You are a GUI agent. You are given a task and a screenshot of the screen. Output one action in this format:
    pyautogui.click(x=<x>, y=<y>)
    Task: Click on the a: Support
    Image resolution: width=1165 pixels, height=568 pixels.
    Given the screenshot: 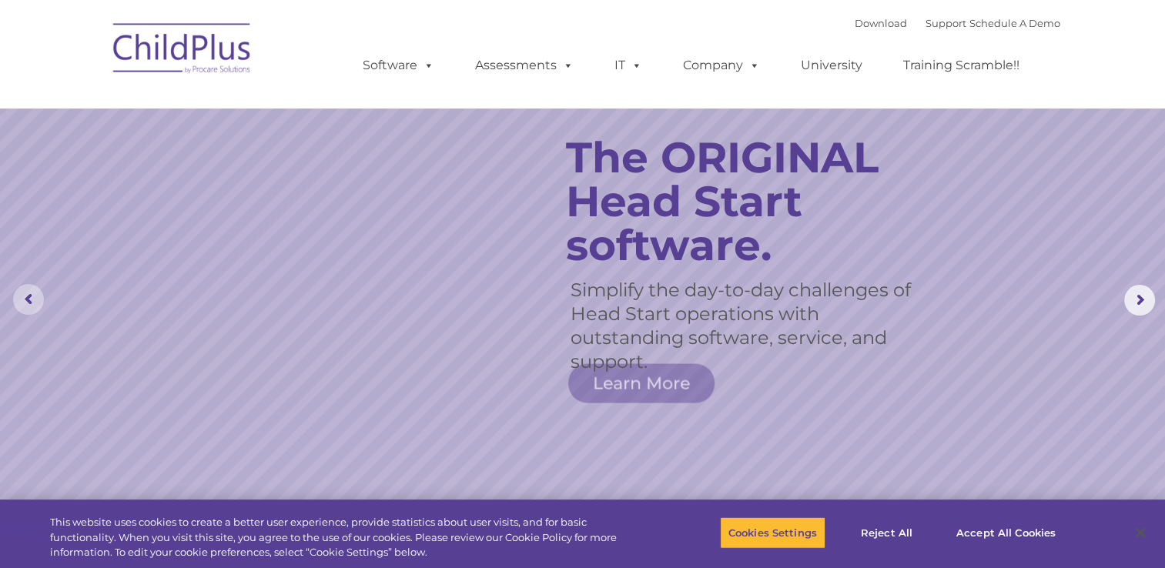 What is the action you would take?
    pyautogui.click(x=946, y=23)
    